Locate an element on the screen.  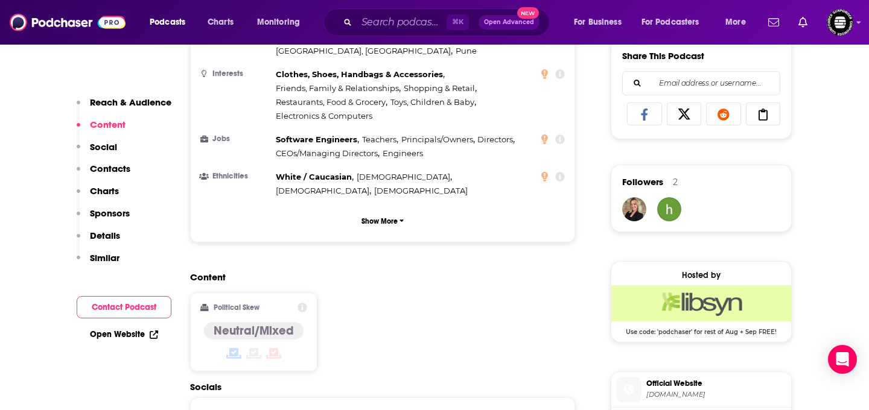
span: New is located at coordinates (528, 13).